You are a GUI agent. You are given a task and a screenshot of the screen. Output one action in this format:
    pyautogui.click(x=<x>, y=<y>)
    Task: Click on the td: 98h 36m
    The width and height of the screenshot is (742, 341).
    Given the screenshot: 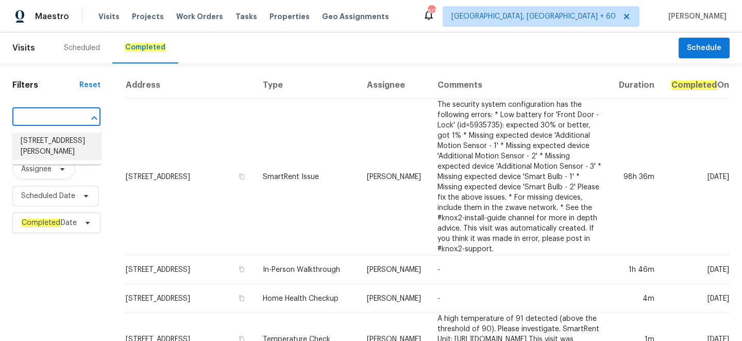 What is the action you would take?
    pyautogui.click(x=636, y=177)
    